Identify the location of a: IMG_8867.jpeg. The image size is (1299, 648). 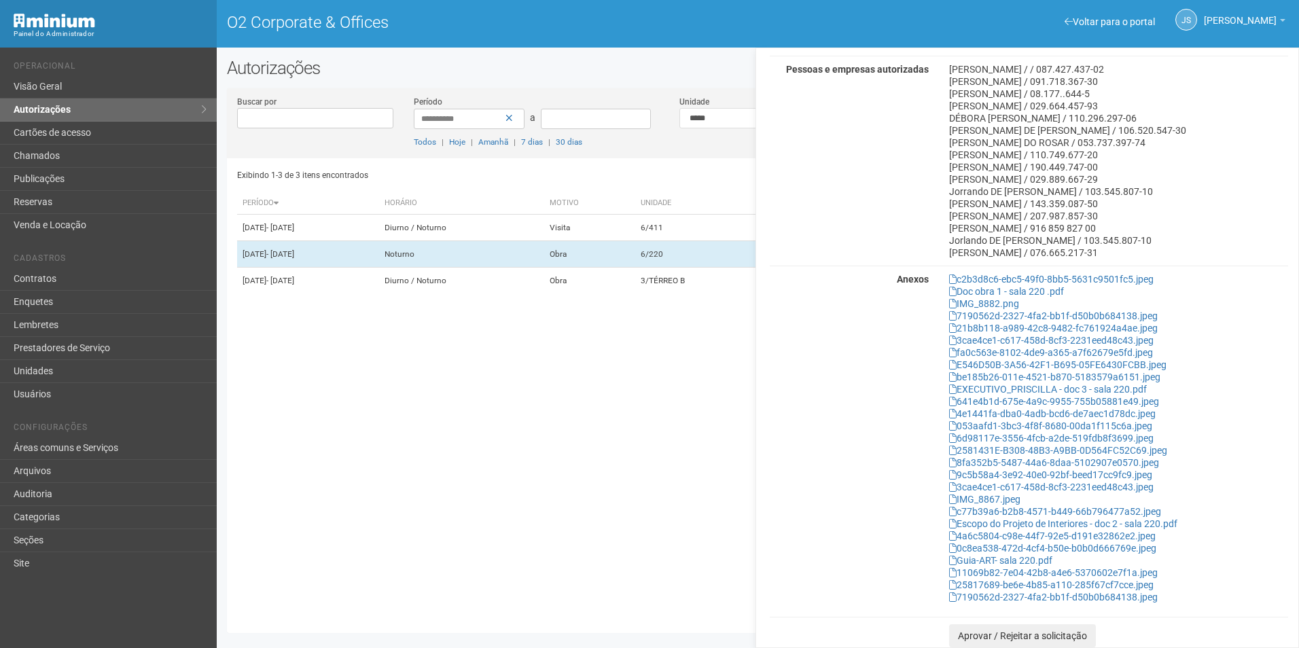
(985, 499).